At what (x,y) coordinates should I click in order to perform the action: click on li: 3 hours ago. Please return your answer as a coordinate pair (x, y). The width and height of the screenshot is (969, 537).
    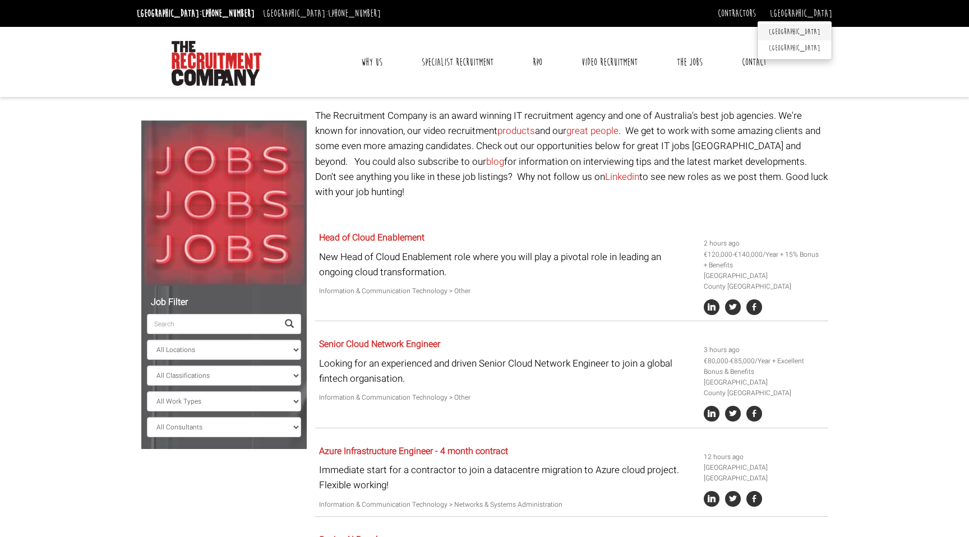
    Looking at the image, I should click on (763, 350).